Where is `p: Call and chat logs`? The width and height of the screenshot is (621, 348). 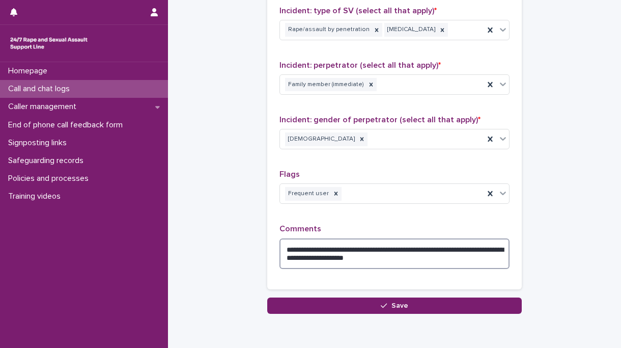 p: Call and chat logs is located at coordinates (41, 89).